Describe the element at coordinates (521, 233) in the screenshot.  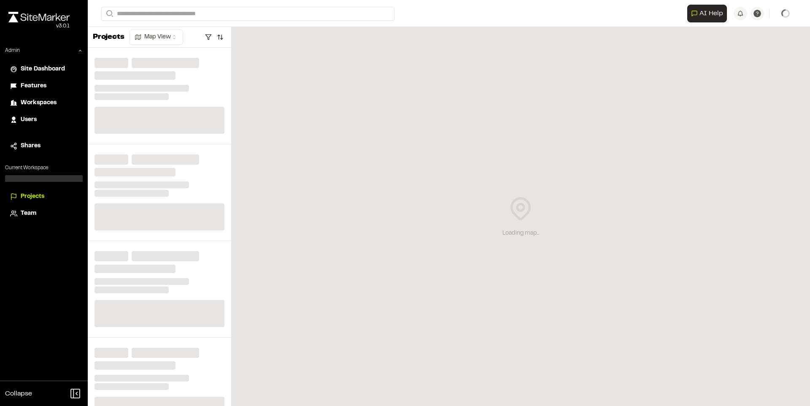
I see `div: Loading map...` at that location.